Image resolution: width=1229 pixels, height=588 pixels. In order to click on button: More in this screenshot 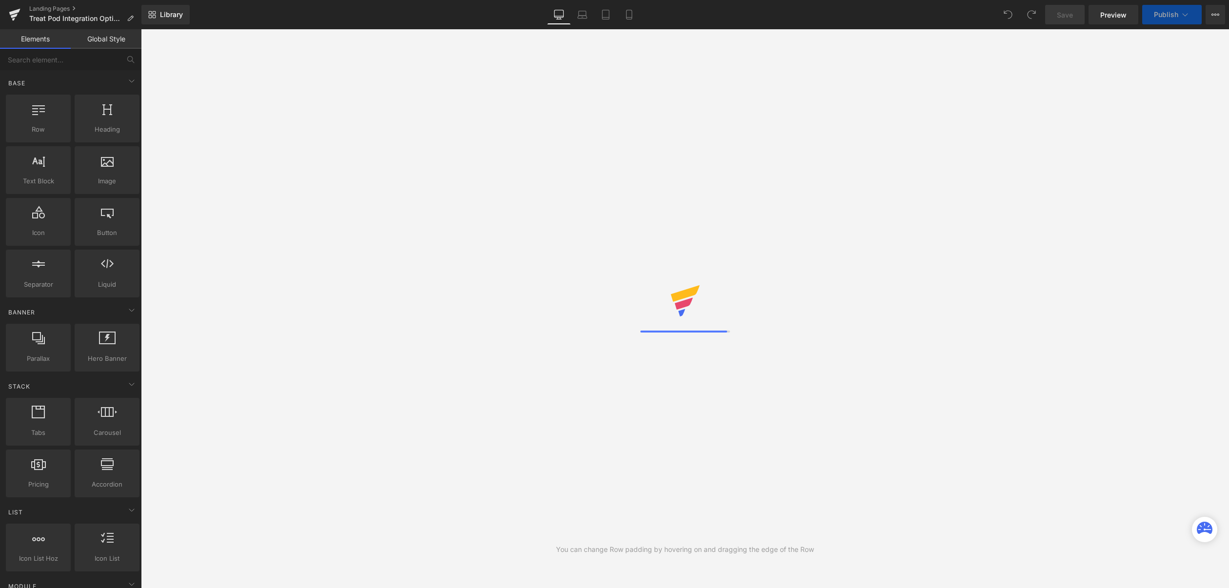, I will do `click(1215, 15)`.